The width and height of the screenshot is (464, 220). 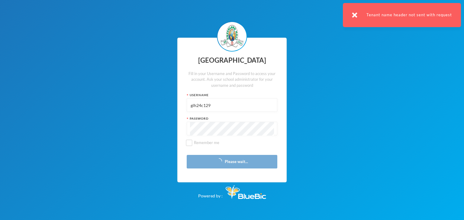 What do you see at coordinates (246, 192) in the screenshot?
I see `img: Bluebic` at bounding box center [246, 192].